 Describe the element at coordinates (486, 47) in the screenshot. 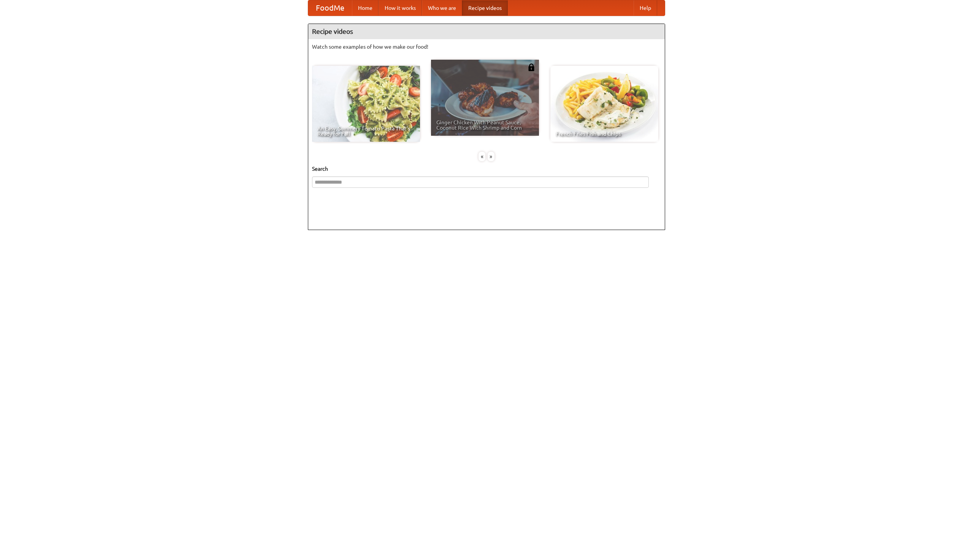

I see `p: Watch some examples of how we make our food!` at that location.